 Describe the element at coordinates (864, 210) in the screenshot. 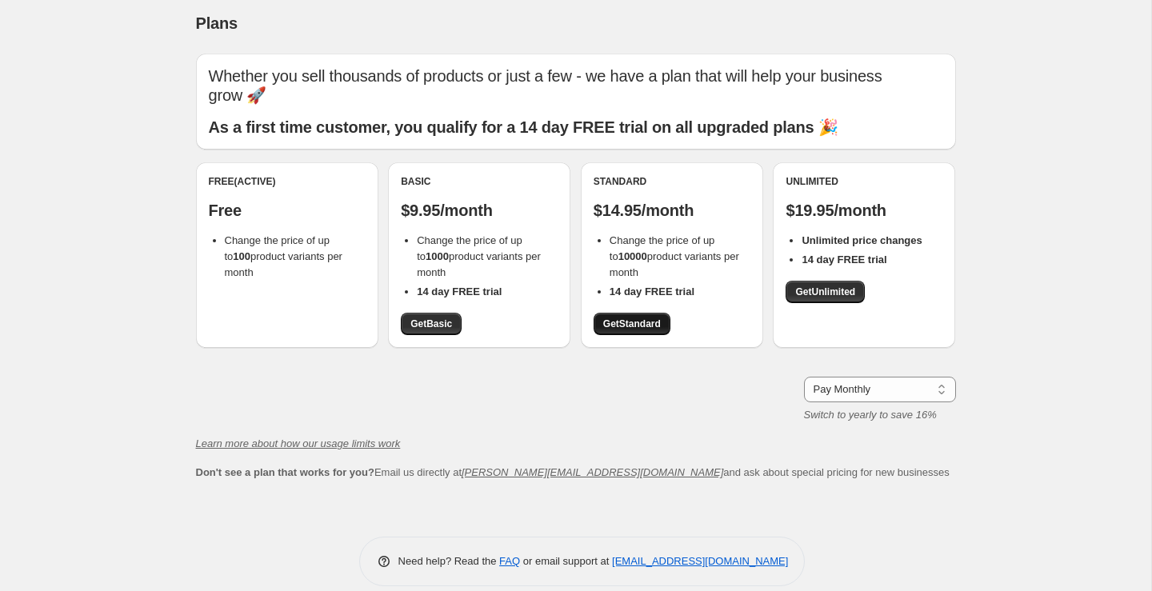

I see `p: $19.95/month` at that location.